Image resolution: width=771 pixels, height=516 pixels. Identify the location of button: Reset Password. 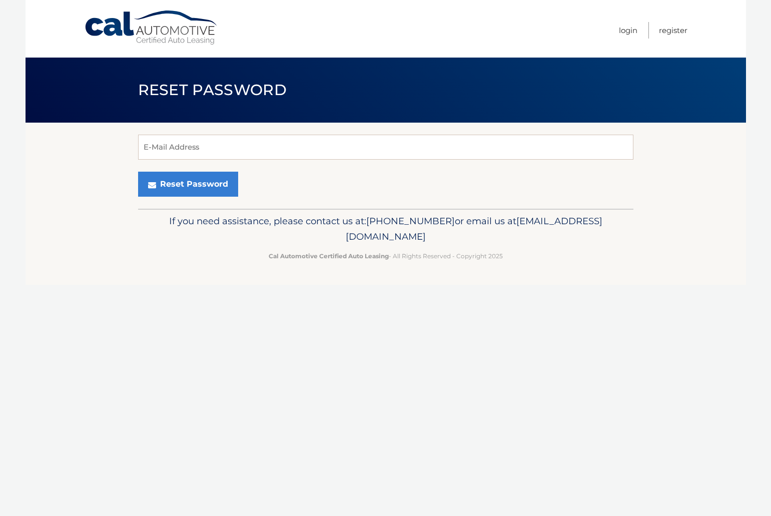
(188, 184).